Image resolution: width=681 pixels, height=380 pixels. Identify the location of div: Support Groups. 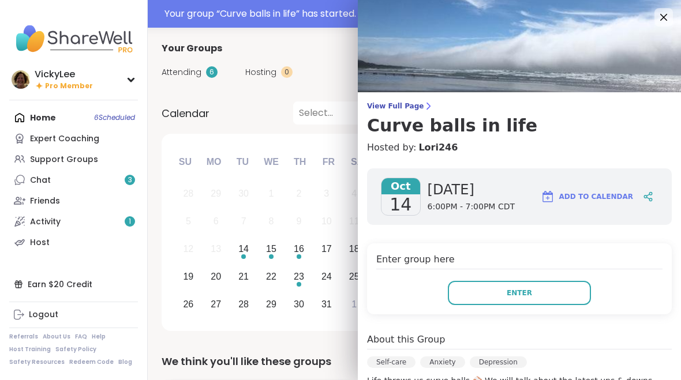
(64, 160).